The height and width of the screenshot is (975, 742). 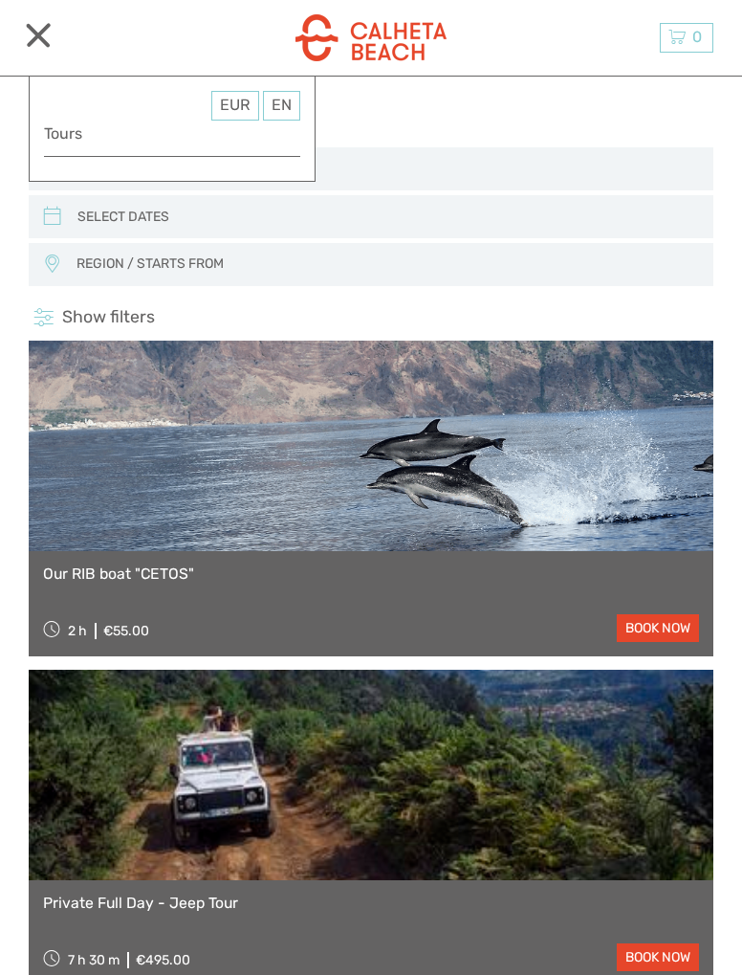 What do you see at coordinates (108, 318) in the screenshot?
I see `span: Show filters` at bounding box center [108, 318].